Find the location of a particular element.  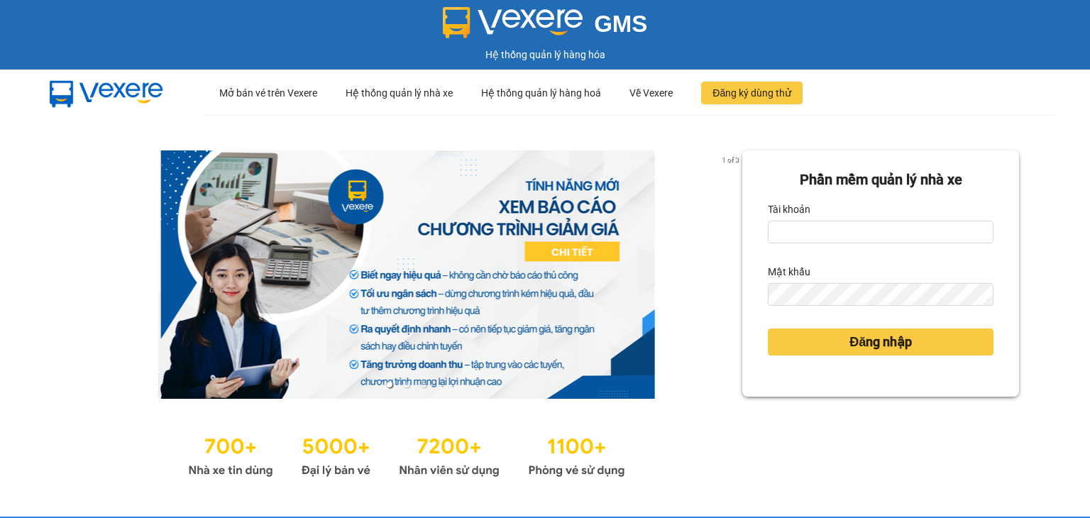

button: previous slide / item is located at coordinates (81, 275).